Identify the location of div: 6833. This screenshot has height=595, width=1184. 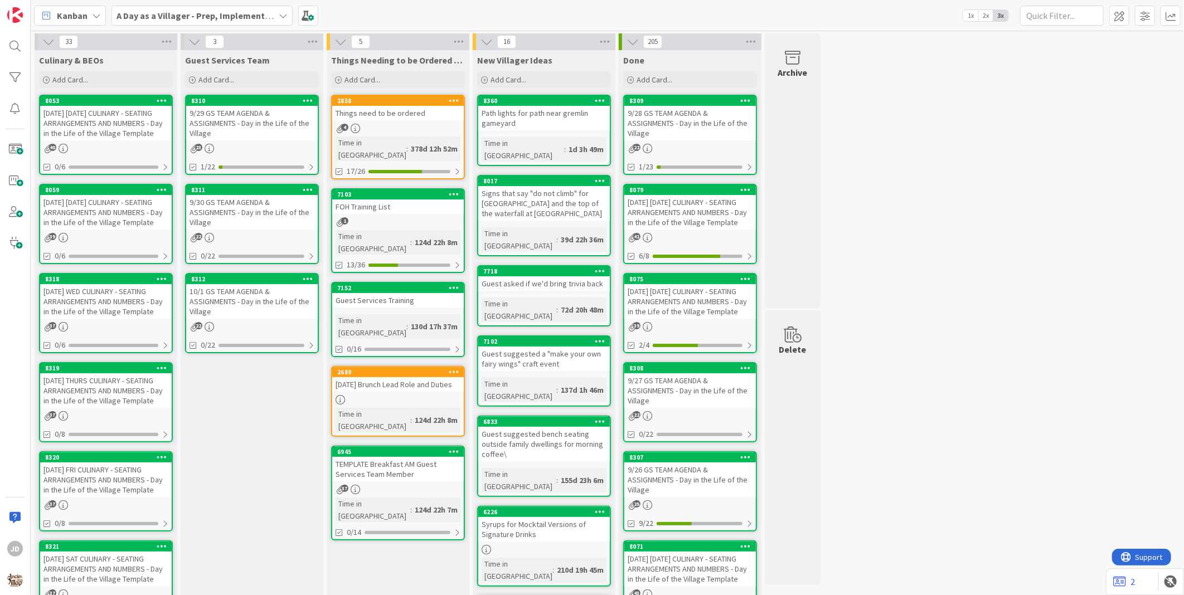
(546, 422).